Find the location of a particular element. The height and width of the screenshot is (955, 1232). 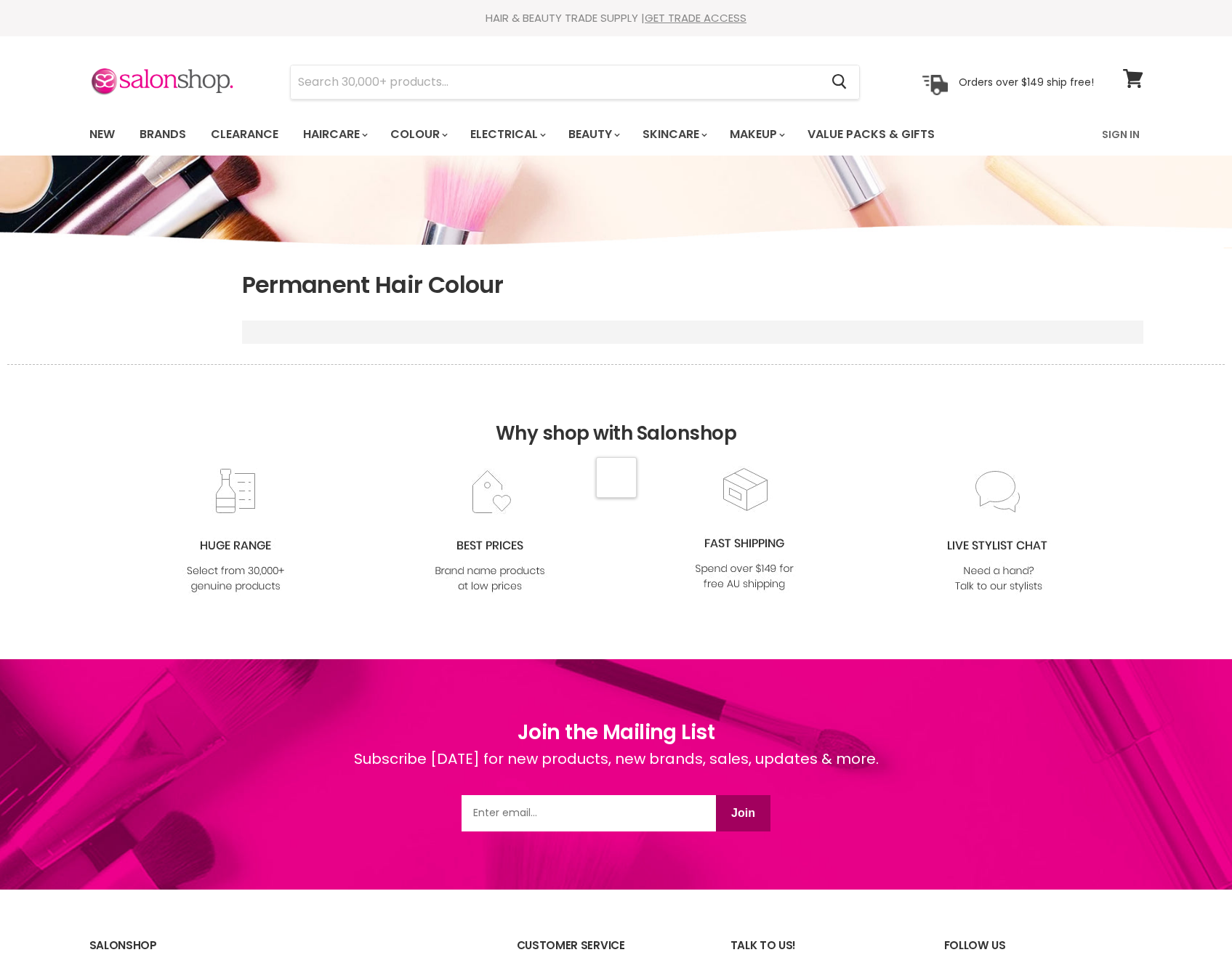

img: fast.jpg is located at coordinates (744, 530).